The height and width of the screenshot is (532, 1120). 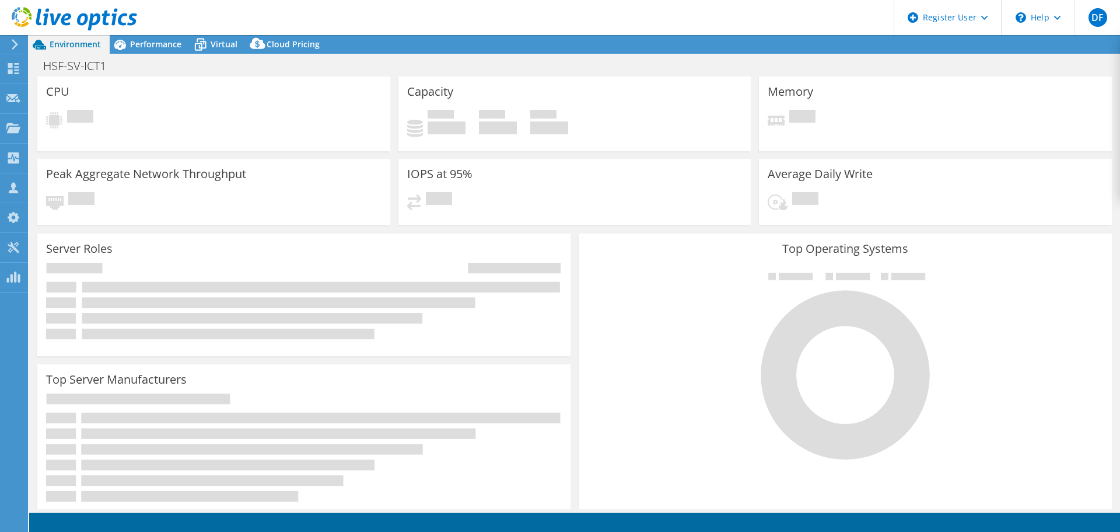 I want to click on span: Total, so click(x=543, y=116).